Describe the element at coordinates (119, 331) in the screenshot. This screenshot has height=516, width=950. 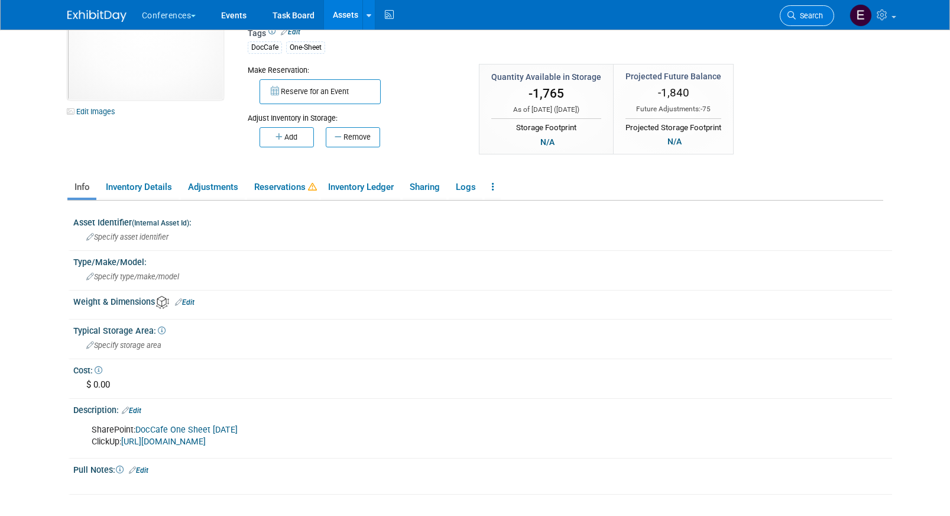
I see `span: Typical Storage Area:` at that location.